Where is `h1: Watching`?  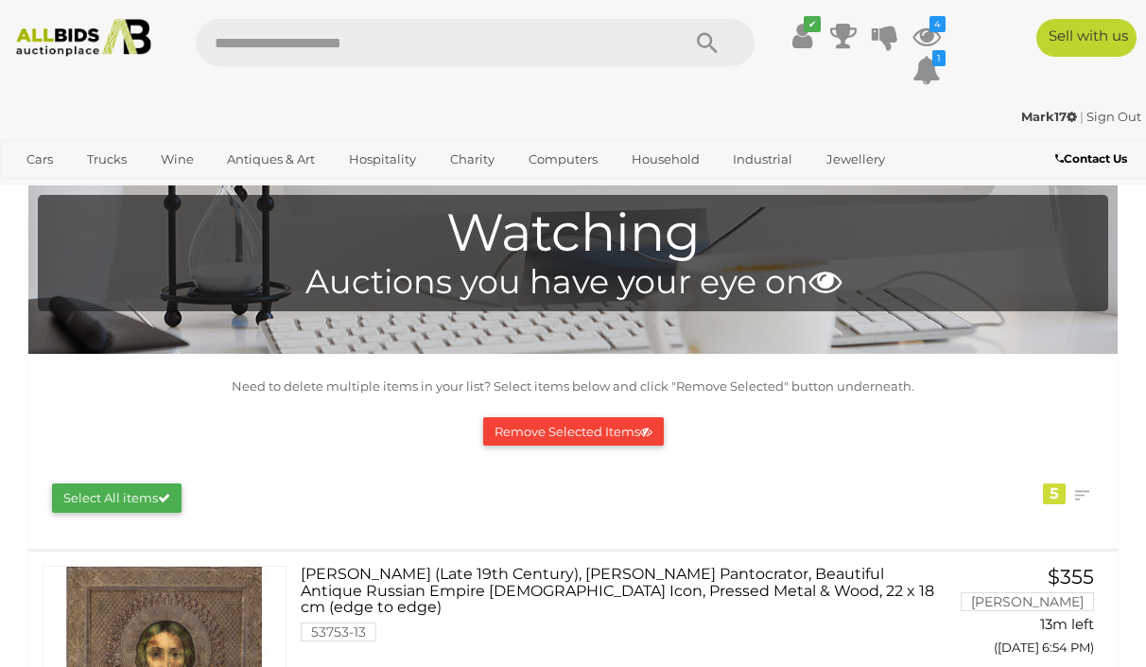 h1: Watching is located at coordinates (573, 233).